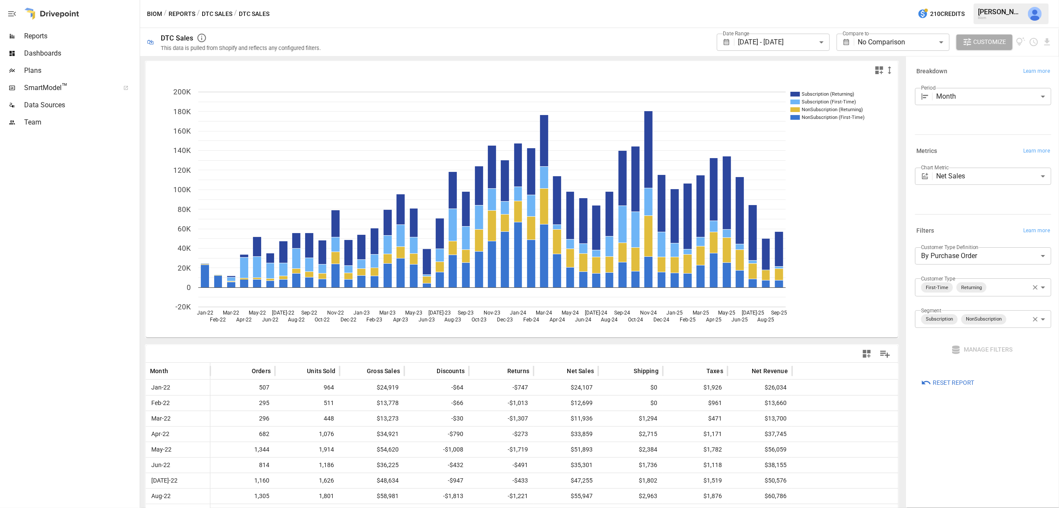 The width and height of the screenshot is (1059, 508). Describe the element at coordinates (184, 229) in the screenshot. I see `text: 60K` at that location.